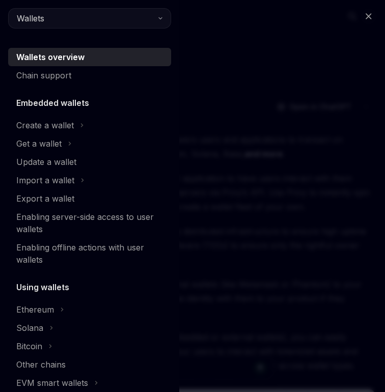 Image resolution: width=385 pixels, height=392 pixels. I want to click on div: Get a wallet, so click(39, 144).